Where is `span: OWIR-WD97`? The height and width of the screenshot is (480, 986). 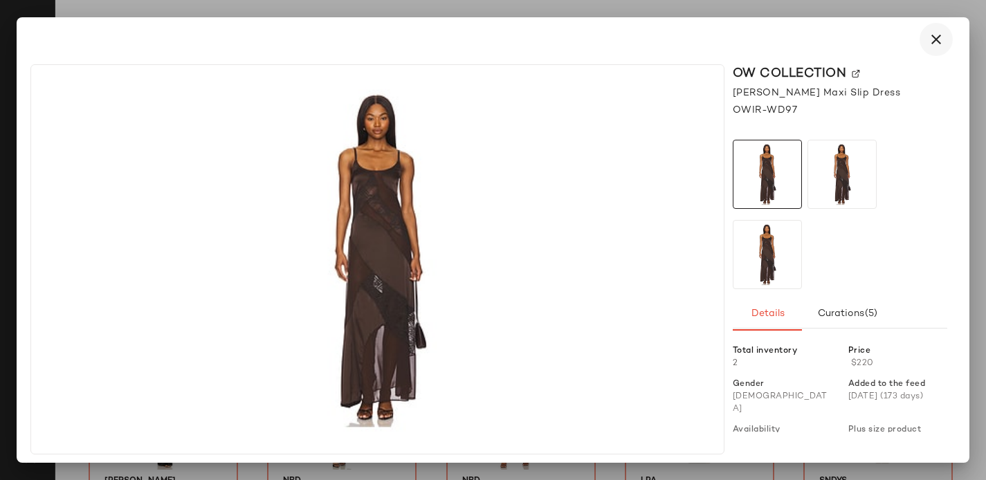 span: OWIR-WD97 is located at coordinates (765, 110).